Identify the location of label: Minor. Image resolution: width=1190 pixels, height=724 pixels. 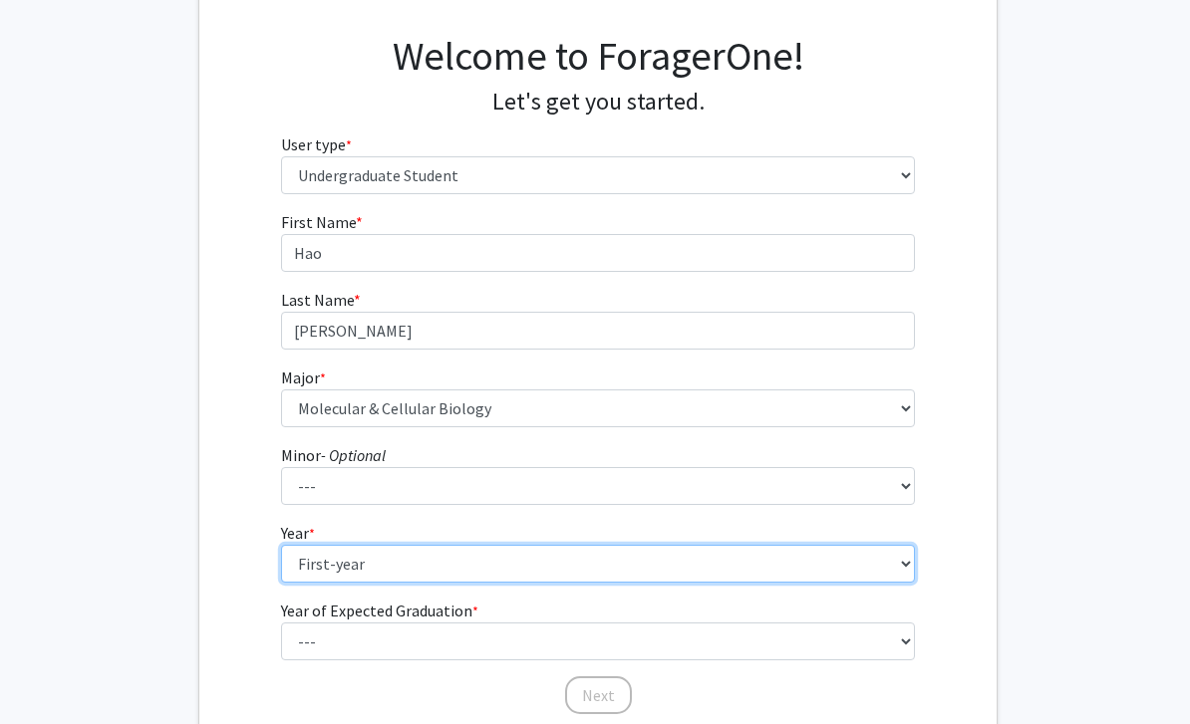
(333, 455).